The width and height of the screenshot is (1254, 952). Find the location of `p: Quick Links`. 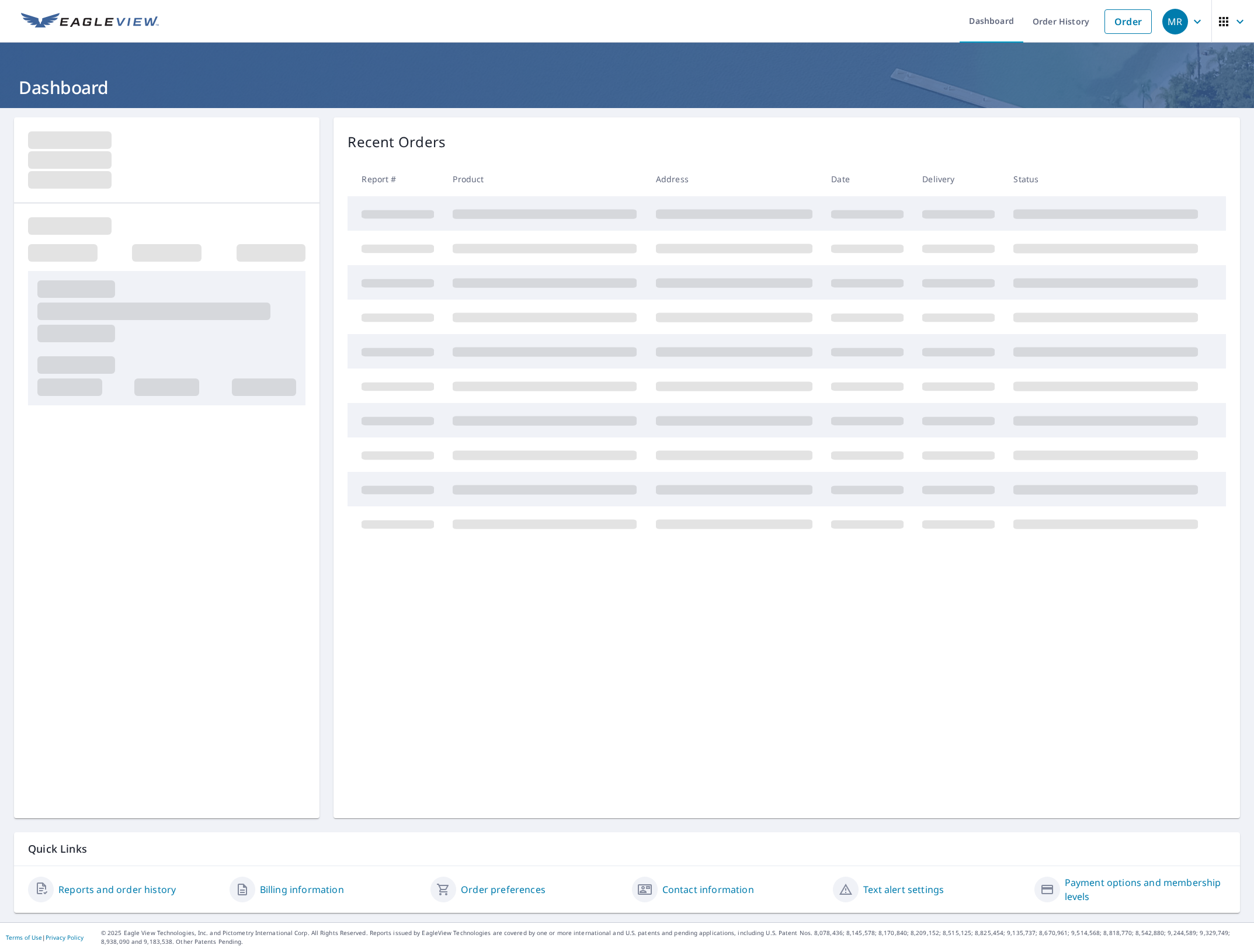

p: Quick Links is located at coordinates (627, 848).